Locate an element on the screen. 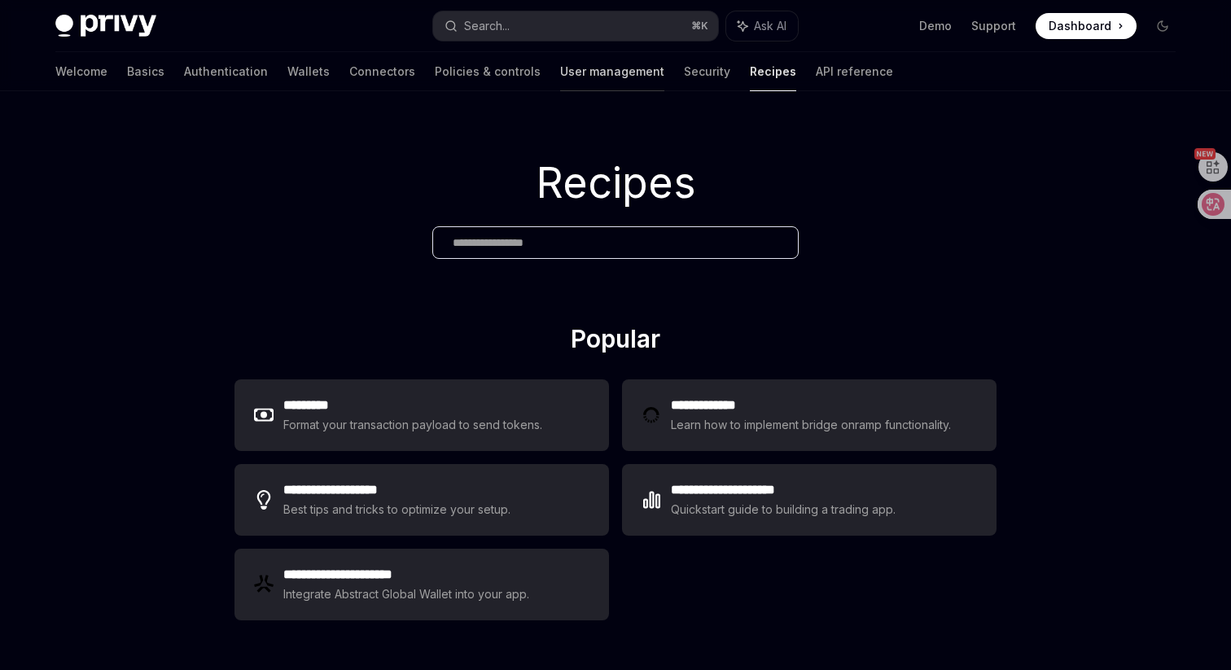  a: Basics is located at coordinates (146, 72).